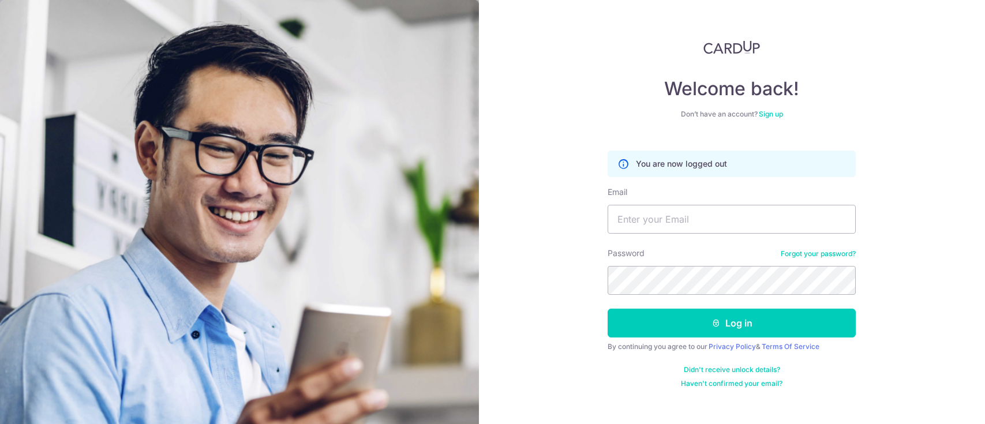 The image size is (985, 424). Describe the element at coordinates (731, 219) in the screenshot. I see `input: Enter your Email` at that location.